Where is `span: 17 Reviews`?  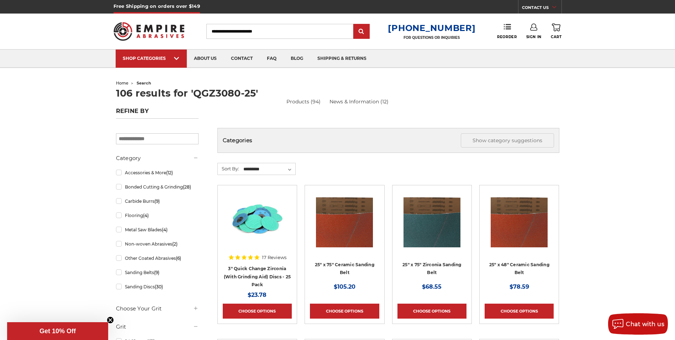 span: 17 Reviews is located at coordinates (274, 257).